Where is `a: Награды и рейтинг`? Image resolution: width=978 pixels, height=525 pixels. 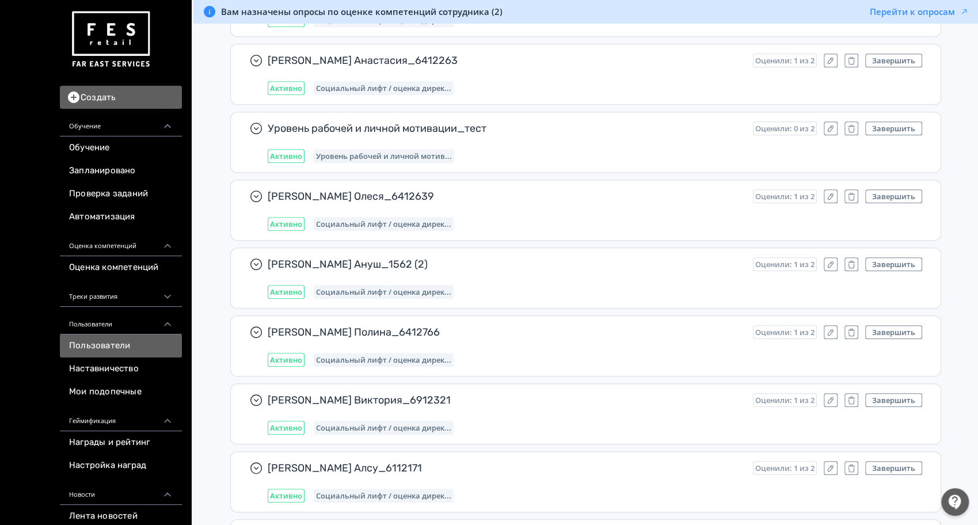
a: Награды и рейтинг is located at coordinates (121, 443).